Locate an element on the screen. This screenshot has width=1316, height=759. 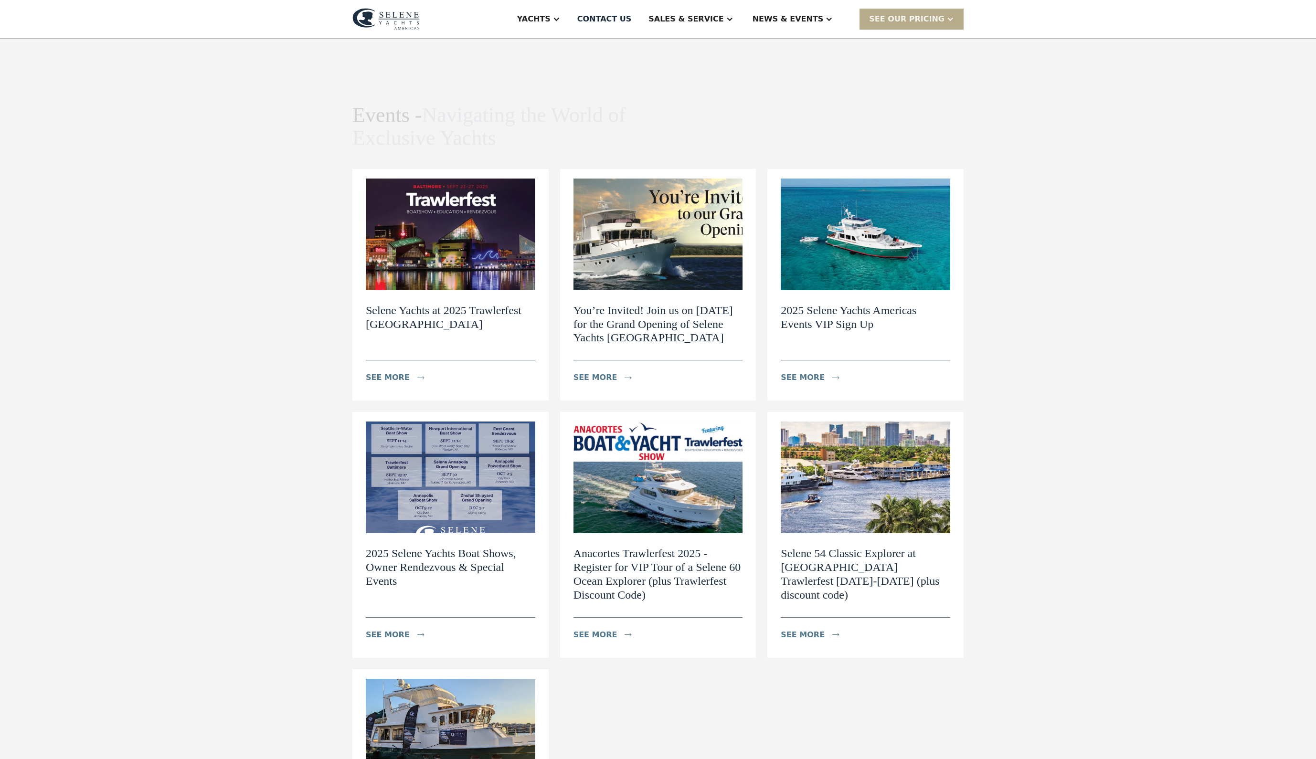
h1: Events - is located at coordinates (490, 127).